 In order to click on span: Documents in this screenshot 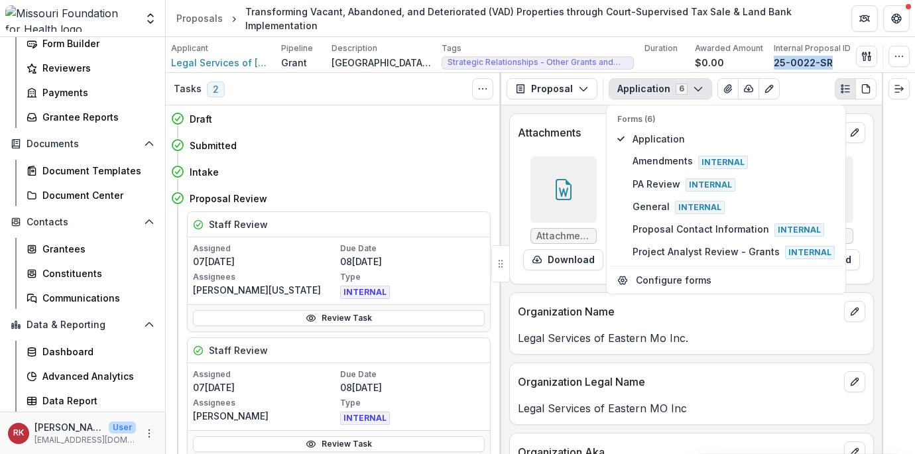, I will do `click(82, 144)`.